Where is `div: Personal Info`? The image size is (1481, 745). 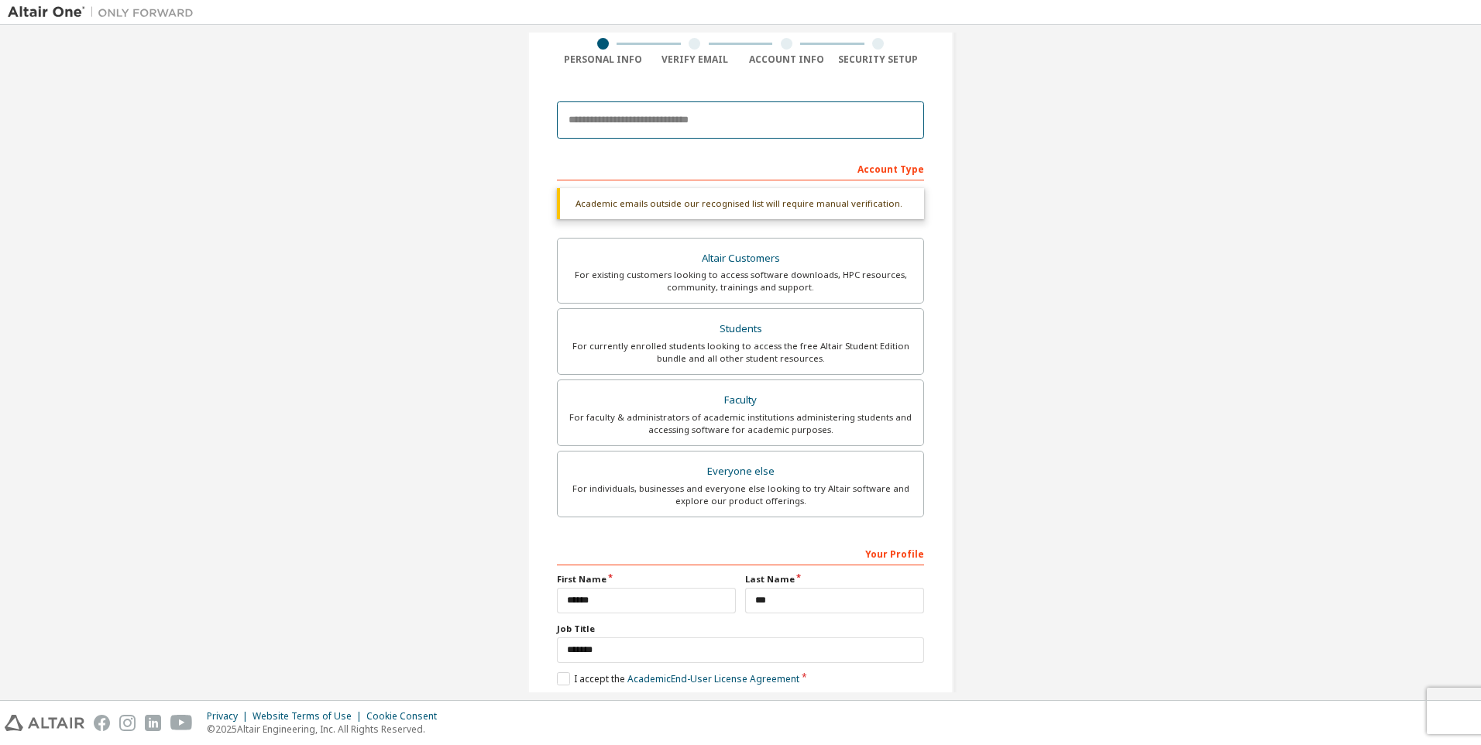 div: Personal Info is located at coordinates (603, 60).